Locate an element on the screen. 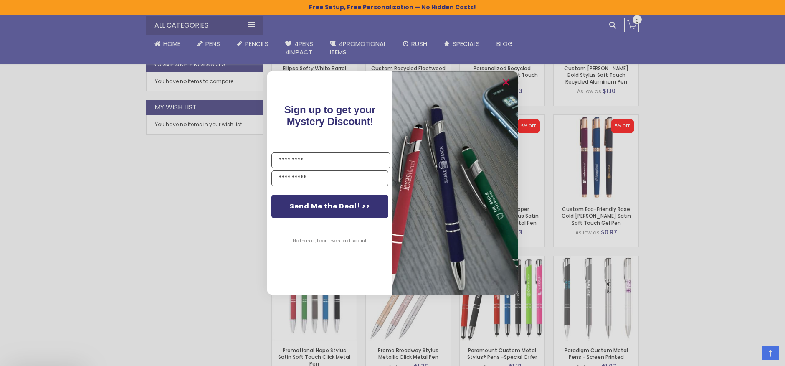  button: Send Me the Deal! >> is located at coordinates (330, 206).